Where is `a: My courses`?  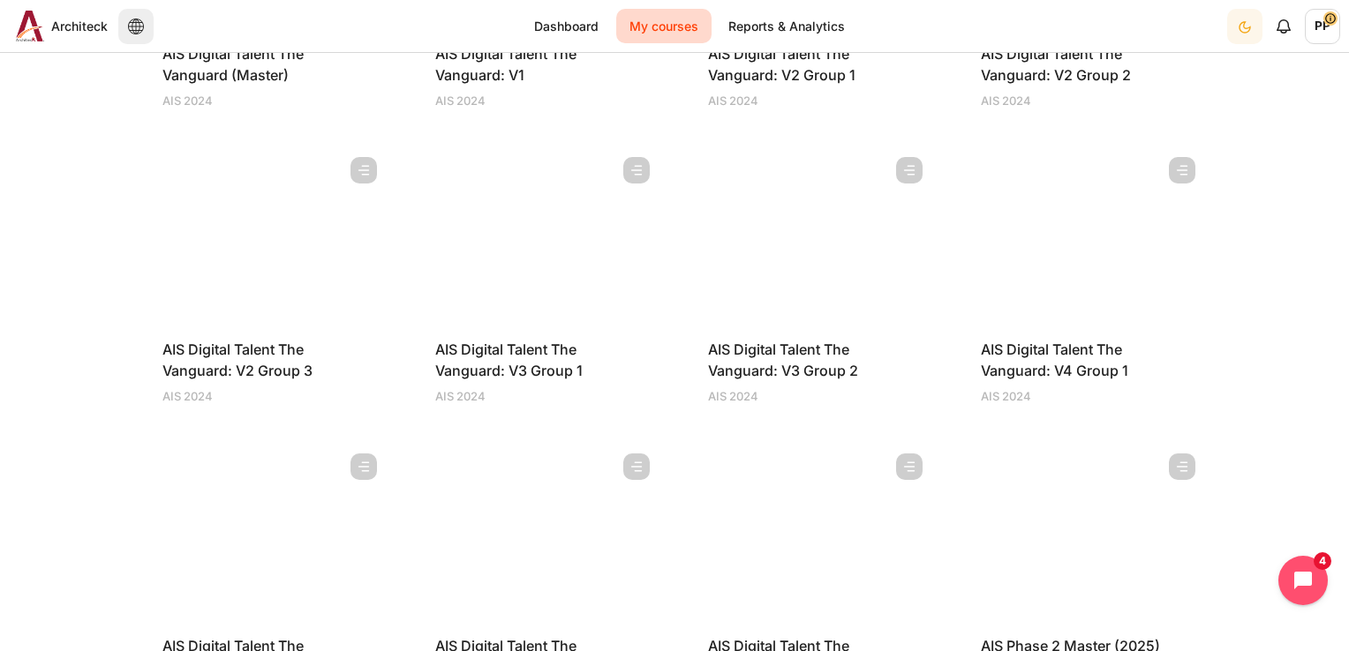 a: My courses is located at coordinates (664, 26).